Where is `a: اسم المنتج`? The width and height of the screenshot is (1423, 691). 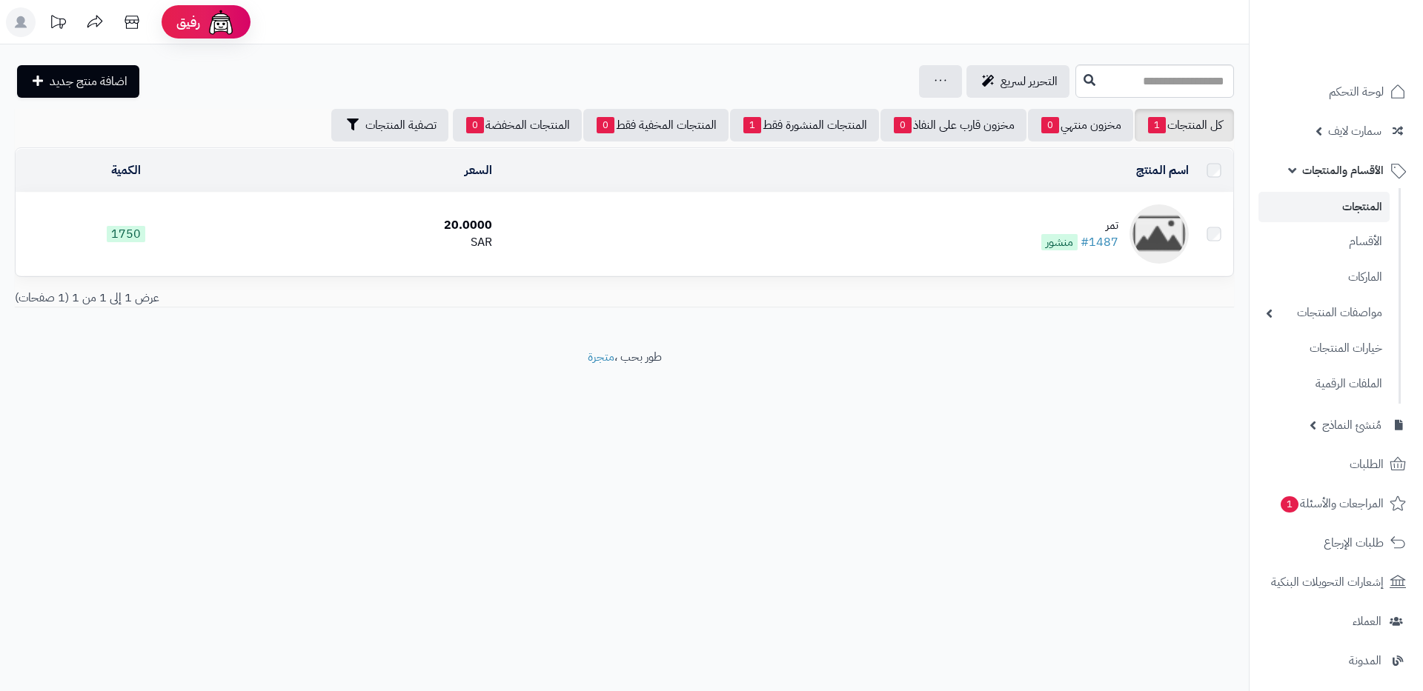 a: اسم المنتج is located at coordinates (1162, 170).